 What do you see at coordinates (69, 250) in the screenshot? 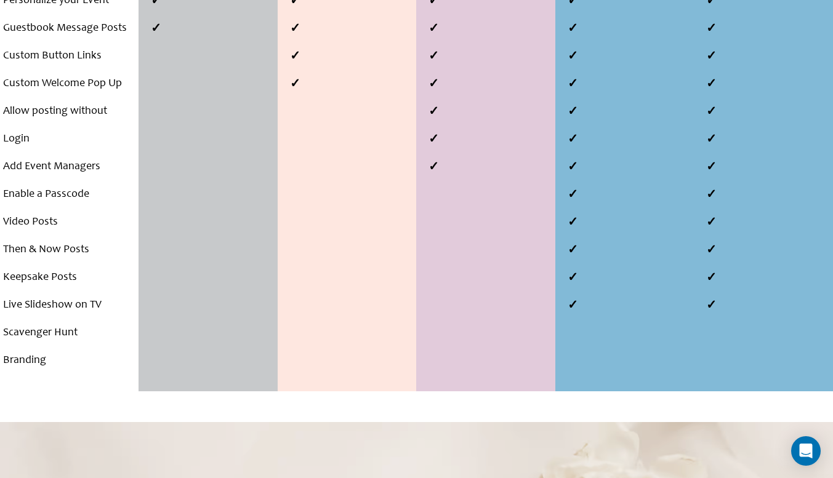
I see `li: Then & Now Posts` at bounding box center [69, 250].